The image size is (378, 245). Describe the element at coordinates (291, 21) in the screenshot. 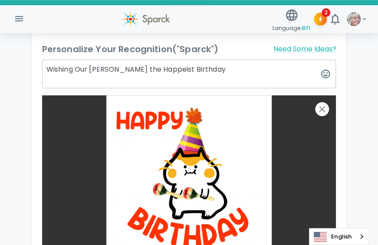

I see `button: Language:en` at that location.